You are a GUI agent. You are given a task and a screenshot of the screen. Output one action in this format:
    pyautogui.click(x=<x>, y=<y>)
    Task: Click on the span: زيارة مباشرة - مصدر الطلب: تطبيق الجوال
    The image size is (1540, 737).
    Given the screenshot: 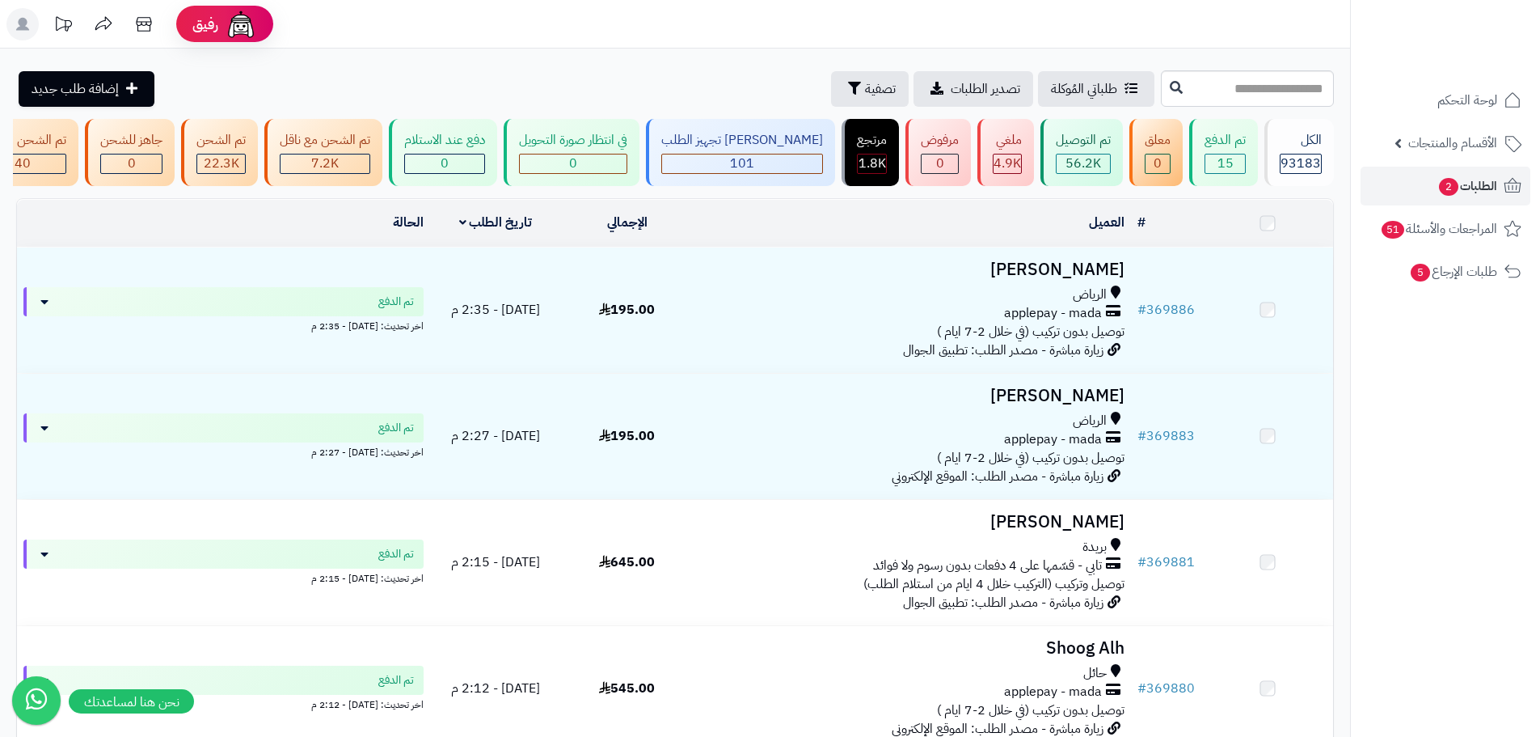 What is the action you would take?
    pyautogui.click(x=1003, y=602)
    